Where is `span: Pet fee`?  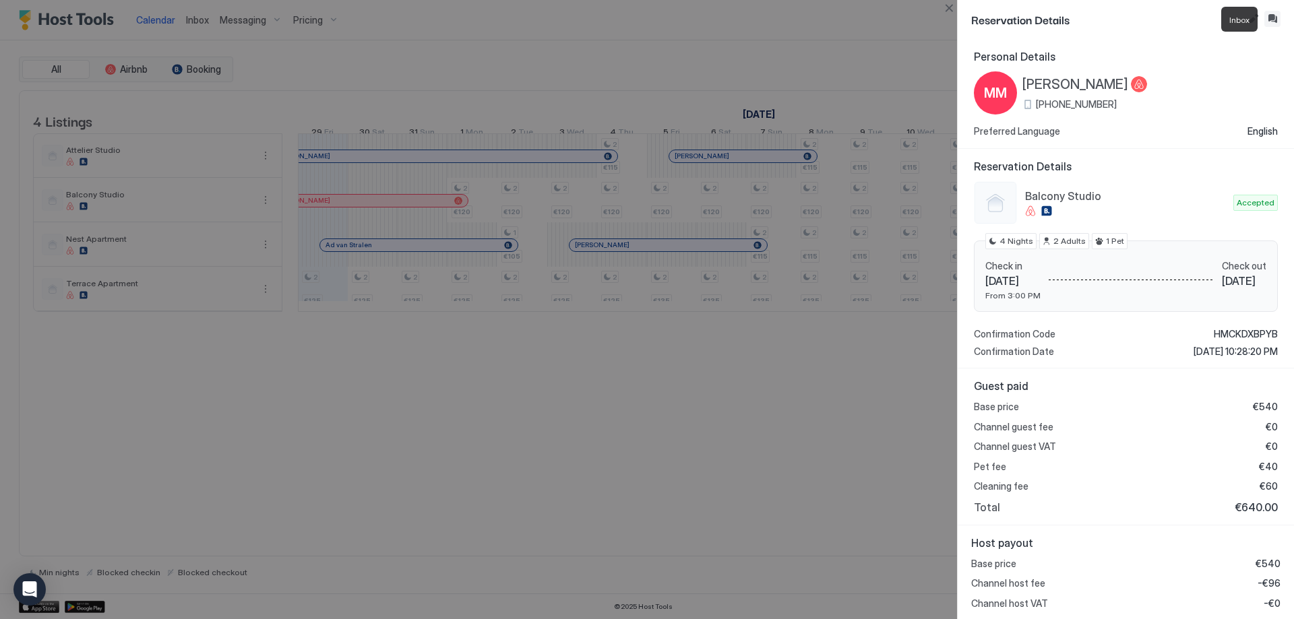
span: Pet fee is located at coordinates (990, 467).